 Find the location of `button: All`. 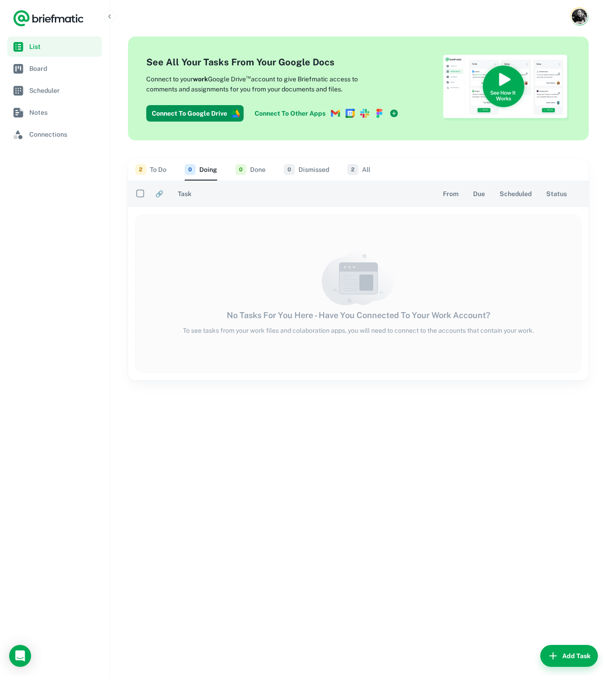

button: All is located at coordinates (359, 170).